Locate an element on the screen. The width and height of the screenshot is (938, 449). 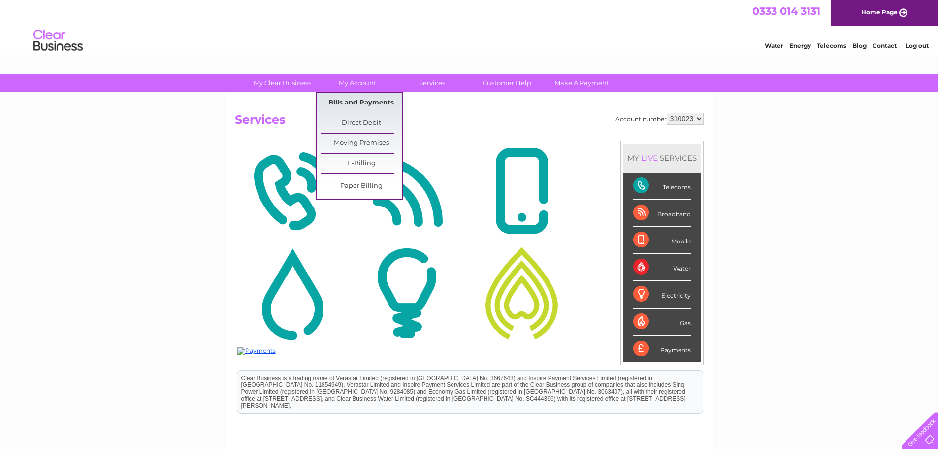
div: Payments is located at coordinates (662, 349).